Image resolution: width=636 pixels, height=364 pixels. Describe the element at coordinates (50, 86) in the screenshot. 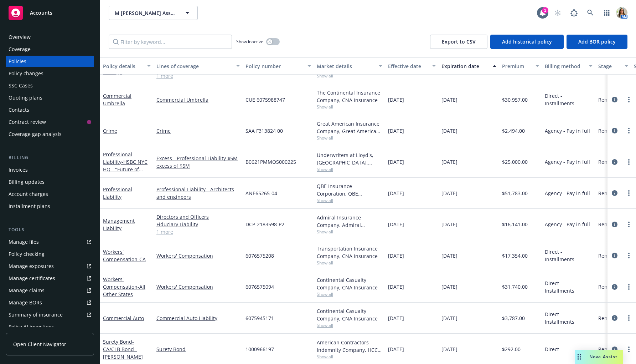

I see `a: SSC Cases` at that location.